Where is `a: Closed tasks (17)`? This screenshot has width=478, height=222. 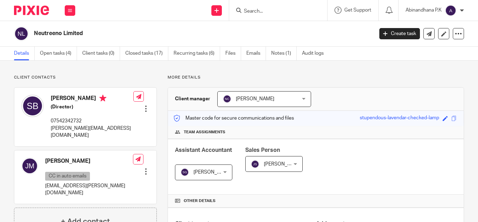
a: Closed tasks (17) is located at coordinates (147, 53).